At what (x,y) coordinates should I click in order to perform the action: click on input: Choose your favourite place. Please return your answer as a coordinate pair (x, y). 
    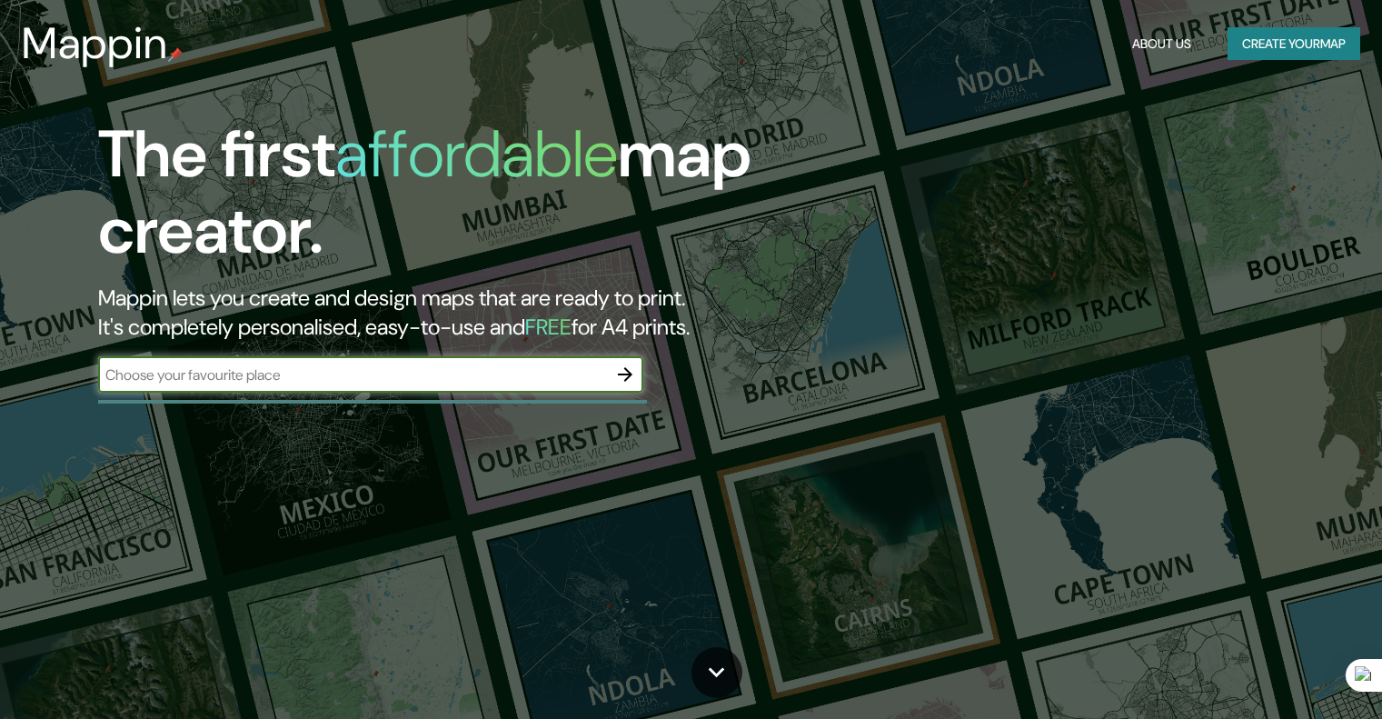
    Looking at the image, I should click on (353, 374).